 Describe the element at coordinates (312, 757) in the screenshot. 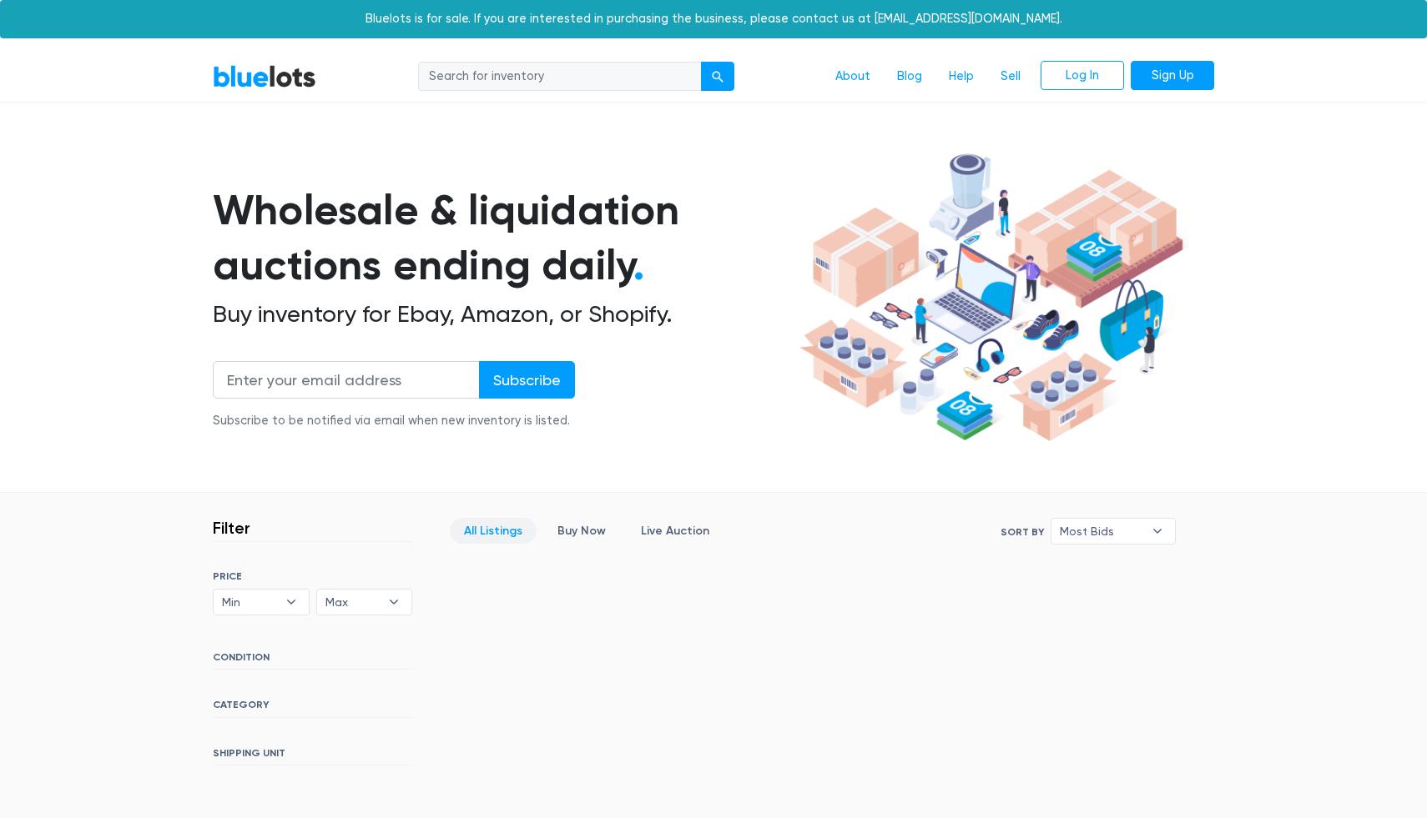

I see `h6: SHIPPING UNIT` at that location.